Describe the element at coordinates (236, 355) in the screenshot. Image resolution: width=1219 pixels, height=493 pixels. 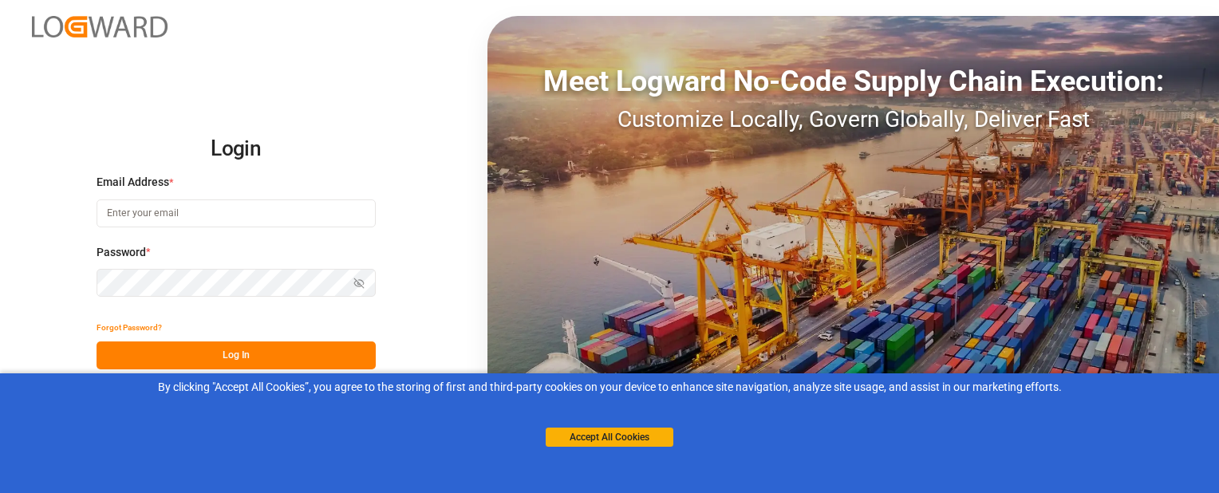
I see `button: Log In` at that location.